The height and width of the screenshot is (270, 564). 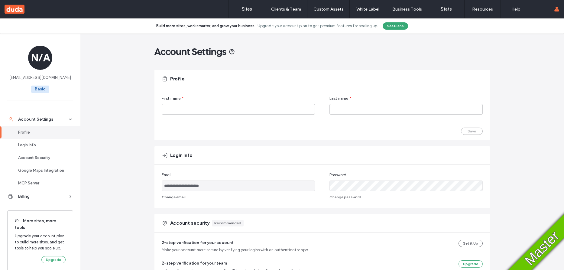 What do you see at coordinates (238, 186) in the screenshot?
I see `input: Email` at bounding box center [238, 186].